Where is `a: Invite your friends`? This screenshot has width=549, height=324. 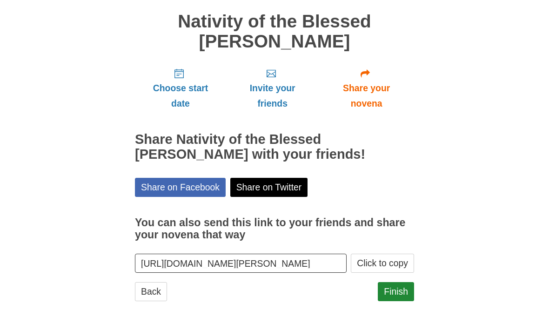 a: Invite your friends is located at coordinates (272, 88).